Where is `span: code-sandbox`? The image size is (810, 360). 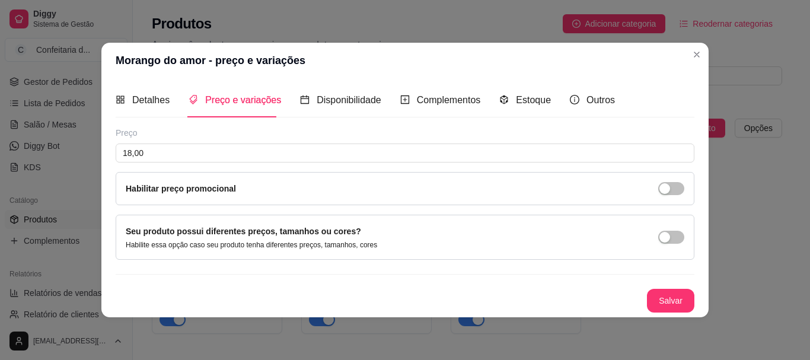 span: code-sandbox is located at coordinates (504, 100).